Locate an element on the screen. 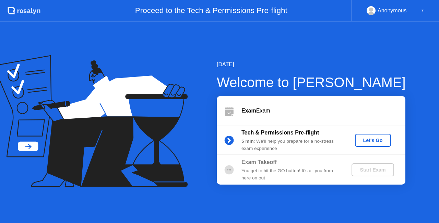 This screenshot has width=439, height=223. b: Exam is located at coordinates (248, 110).